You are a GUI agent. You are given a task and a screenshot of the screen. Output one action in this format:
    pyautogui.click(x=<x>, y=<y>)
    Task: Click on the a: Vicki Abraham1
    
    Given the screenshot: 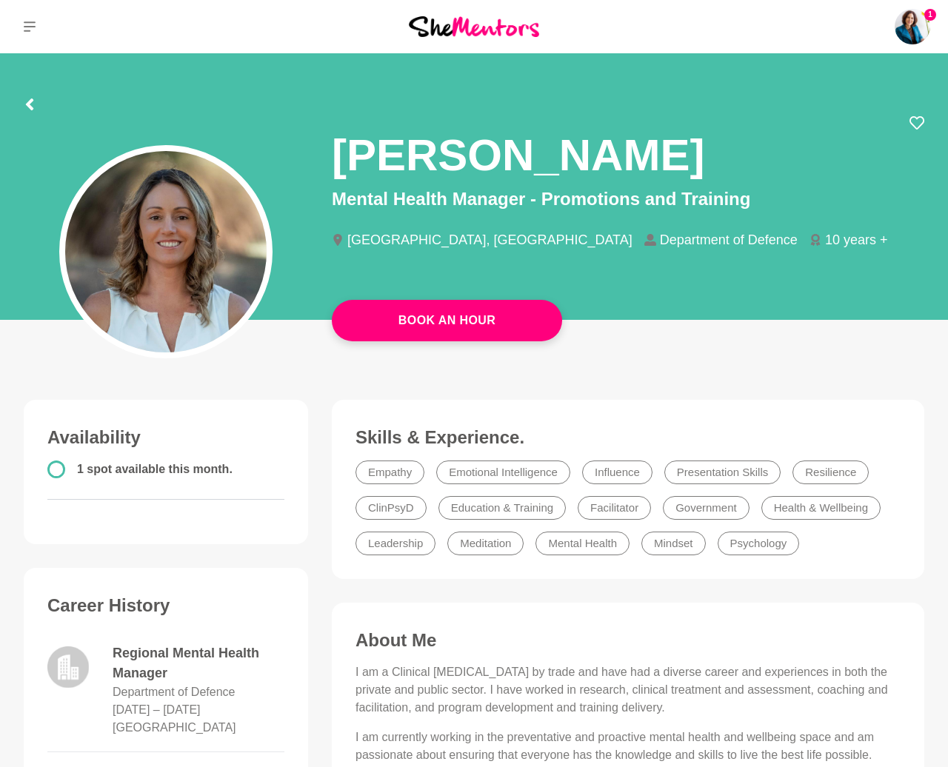 What is the action you would take?
    pyautogui.click(x=912, y=27)
    